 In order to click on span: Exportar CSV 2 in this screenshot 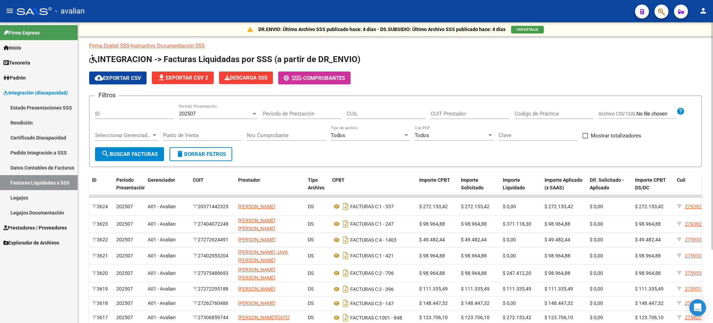, I will do `click(183, 78)`.